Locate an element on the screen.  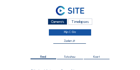
span: Kaart is located at coordinates (97, 57).